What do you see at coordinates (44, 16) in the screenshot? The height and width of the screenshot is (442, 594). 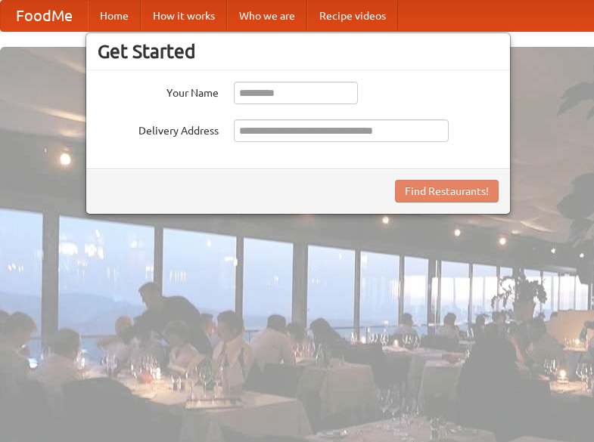 I see `a: FoodMe` at bounding box center [44, 16].